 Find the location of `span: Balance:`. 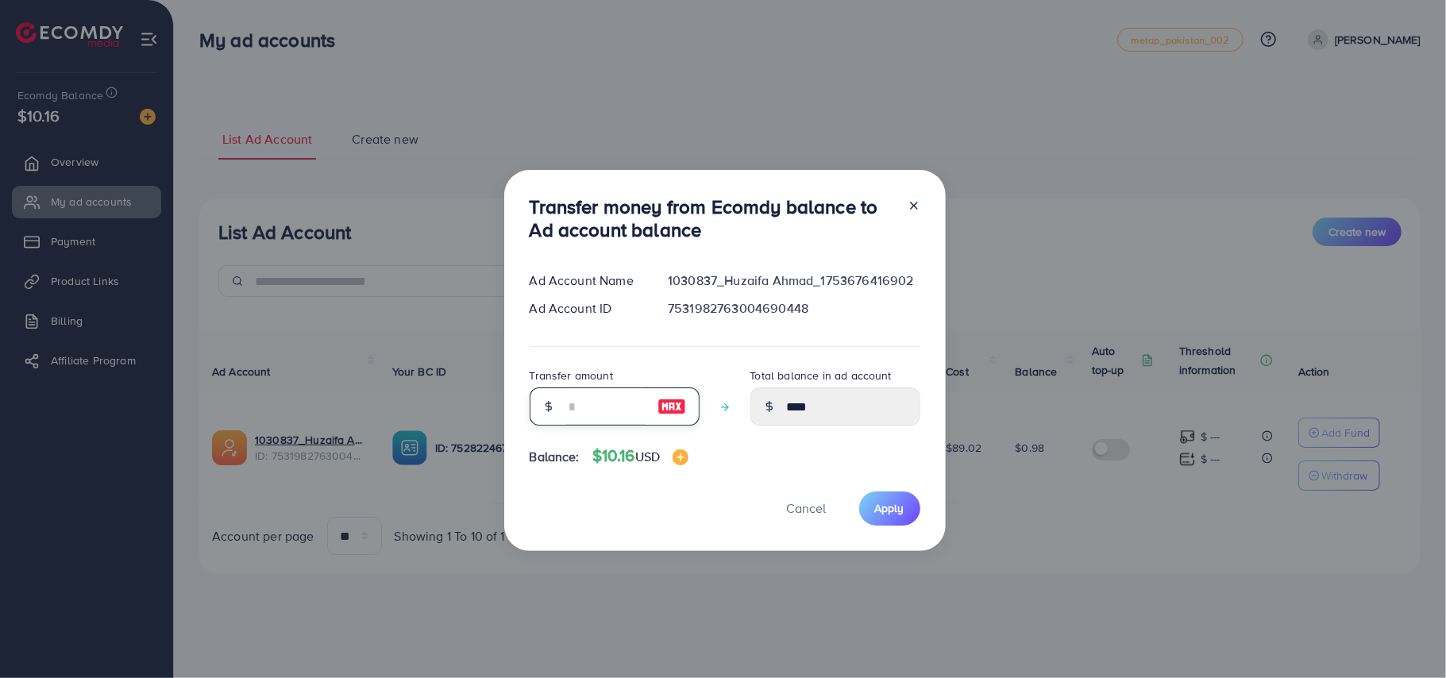

span: Balance: is located at coordinates (554, 457).